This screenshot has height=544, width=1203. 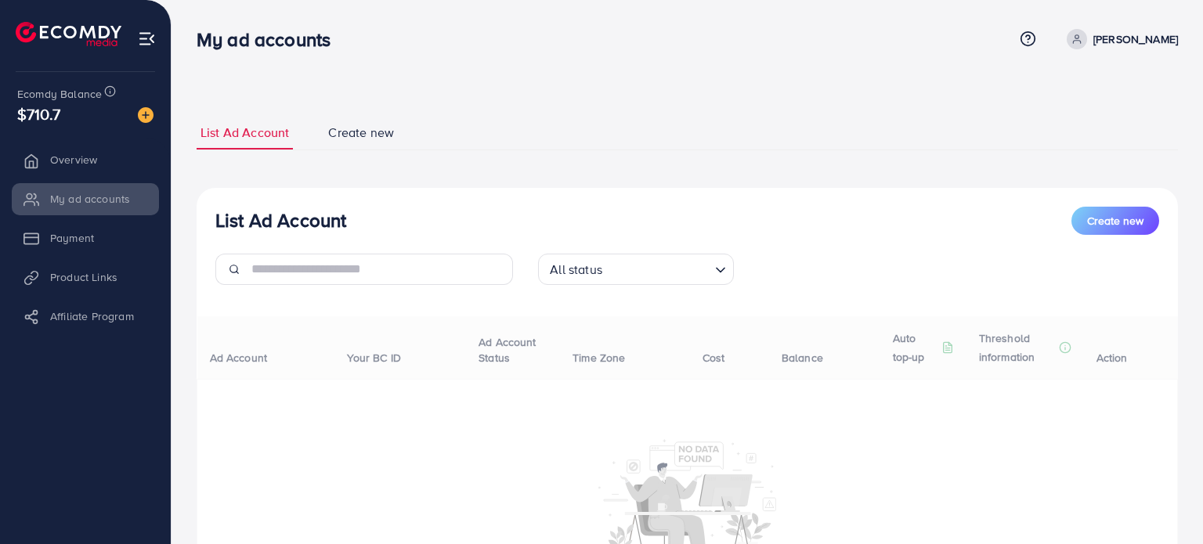 I want to click on input: Search for option, so click(x=658, y=268).